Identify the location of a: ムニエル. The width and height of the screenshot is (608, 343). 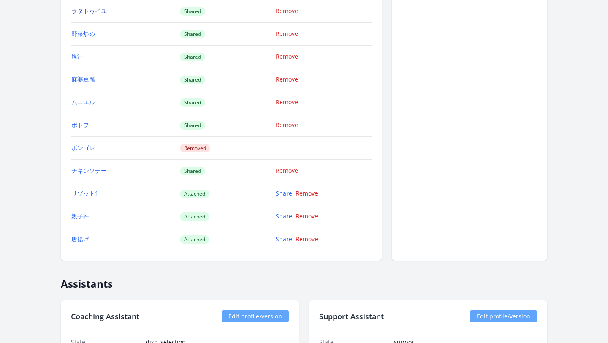
(83, 102).